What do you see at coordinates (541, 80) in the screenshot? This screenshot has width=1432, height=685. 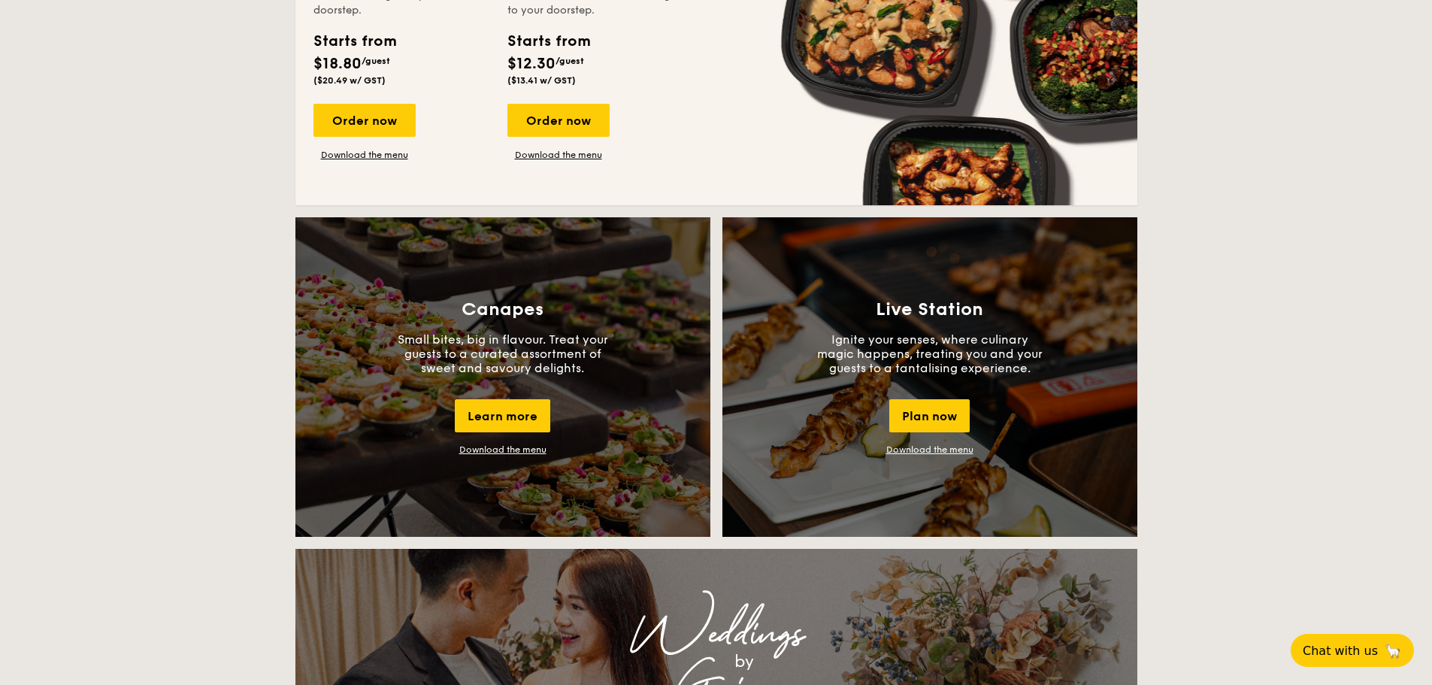 I see `span: ($13.41 w/ GST)` at bounding box center [541, 80].